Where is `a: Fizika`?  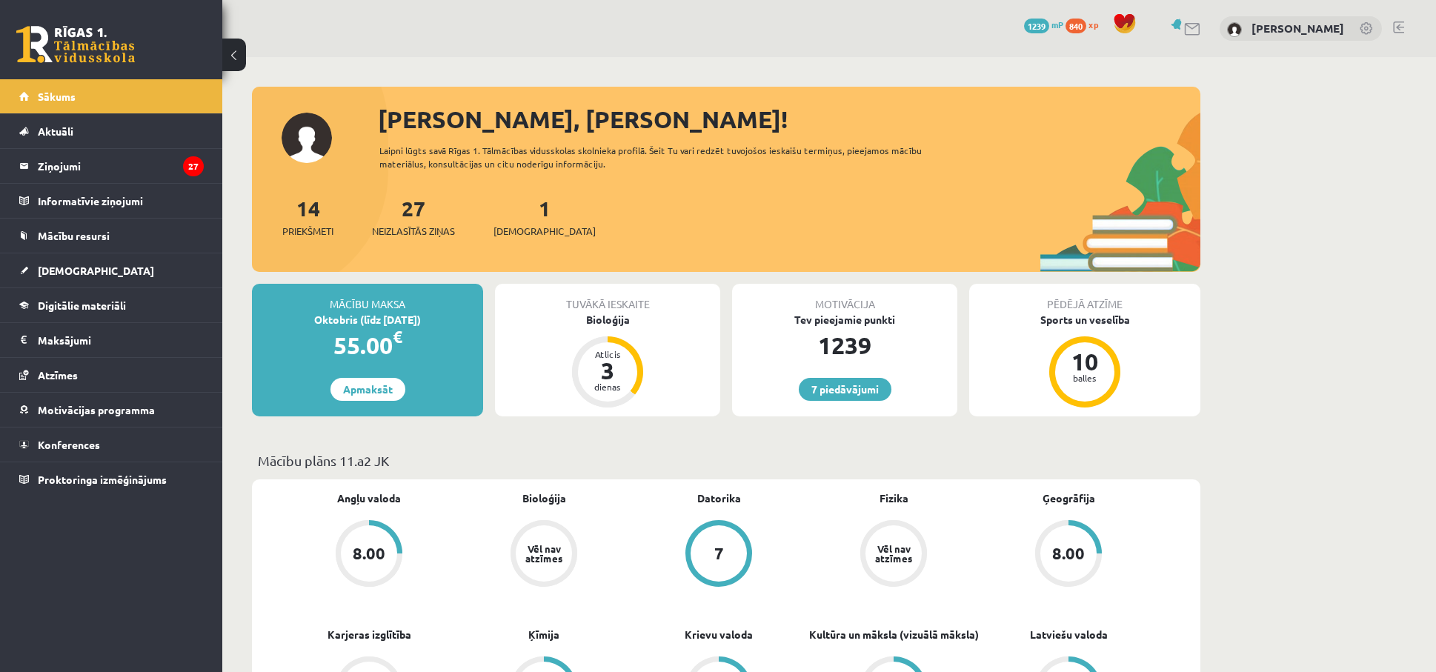
a: Fizika is located at coordinates (894, 498).